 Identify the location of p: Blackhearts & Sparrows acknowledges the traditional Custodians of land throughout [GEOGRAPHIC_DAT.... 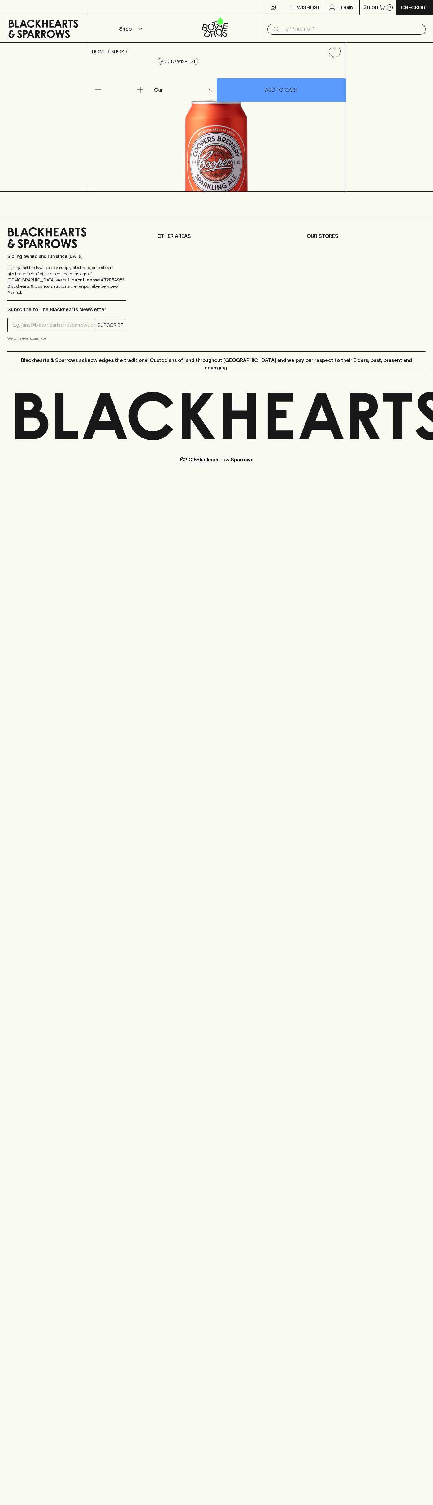
(217, 364).